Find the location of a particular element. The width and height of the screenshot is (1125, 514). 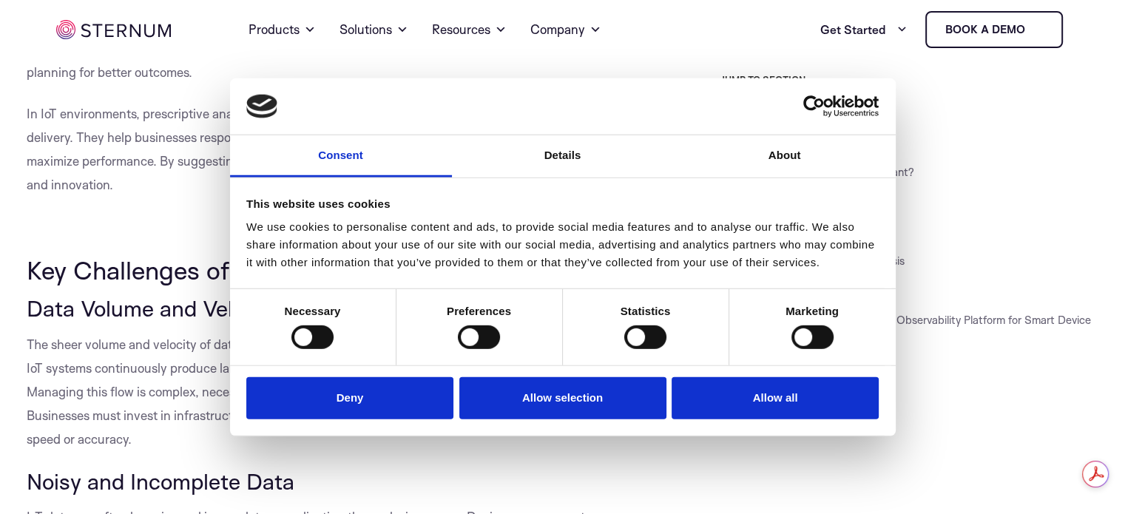

strong: Statistics is located at coordinates (646, 311).